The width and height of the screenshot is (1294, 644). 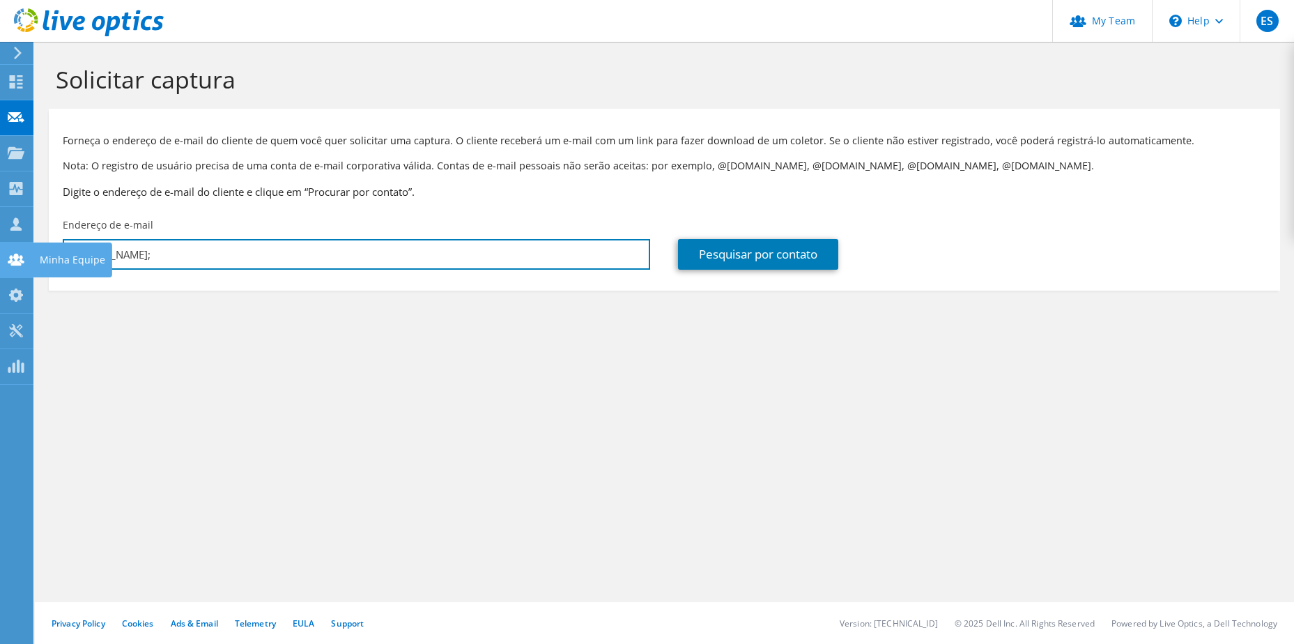 I want to click on li: Powered by Live Optics, a Dell Technology, so click(x=1195, y=623).